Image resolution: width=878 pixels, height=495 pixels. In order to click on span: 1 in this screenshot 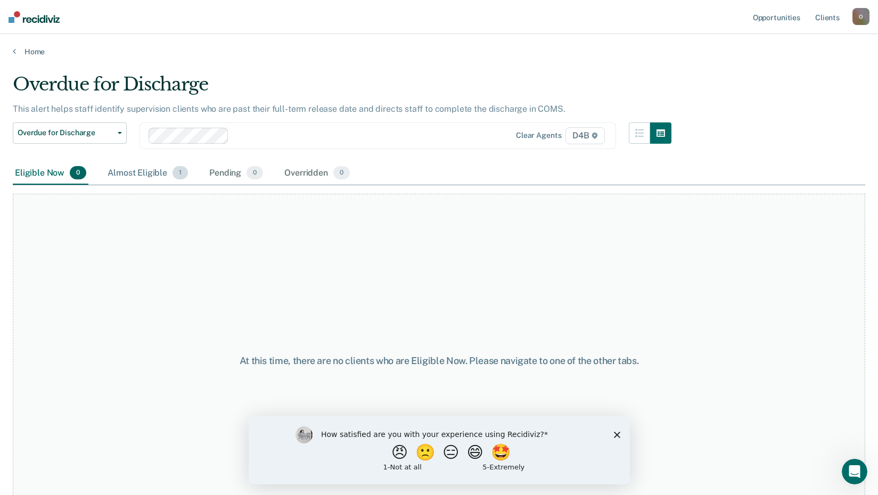, I will do `click(180, 173)`.